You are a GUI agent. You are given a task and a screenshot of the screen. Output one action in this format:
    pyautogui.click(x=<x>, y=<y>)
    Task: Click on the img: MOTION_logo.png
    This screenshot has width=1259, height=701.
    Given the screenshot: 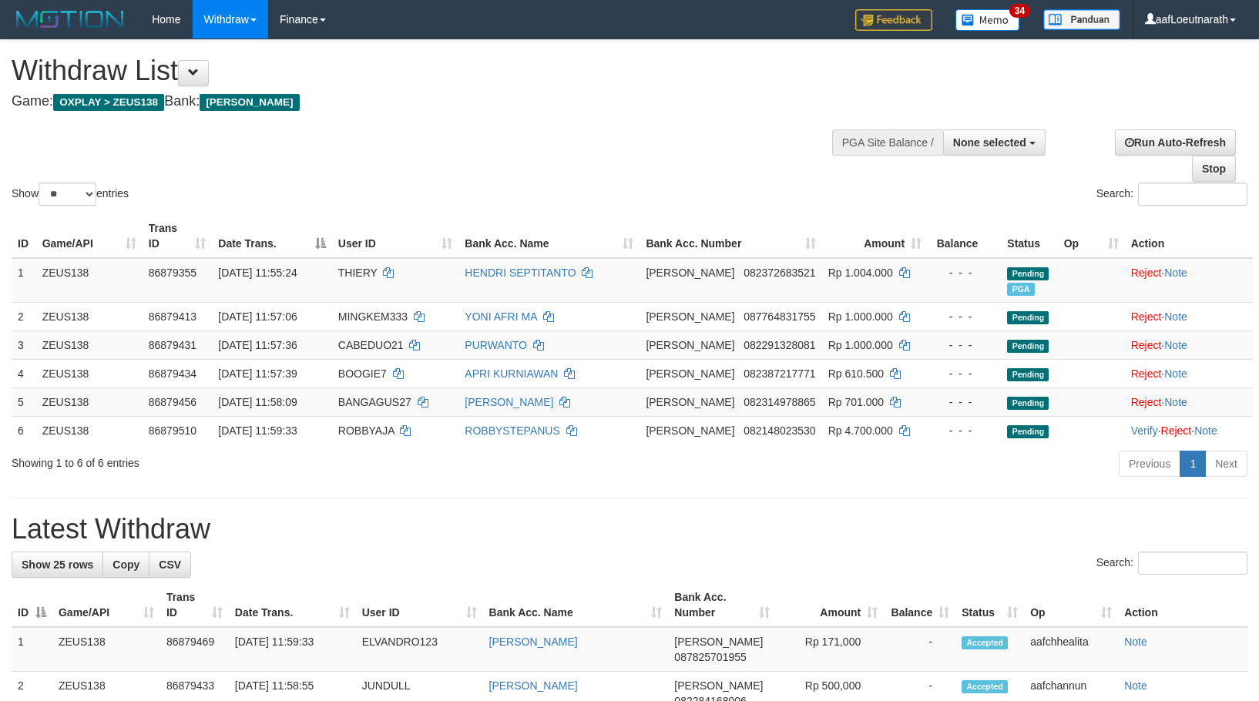 What is the action you would take?
    pyautogui.click(x=70, y=19)
    